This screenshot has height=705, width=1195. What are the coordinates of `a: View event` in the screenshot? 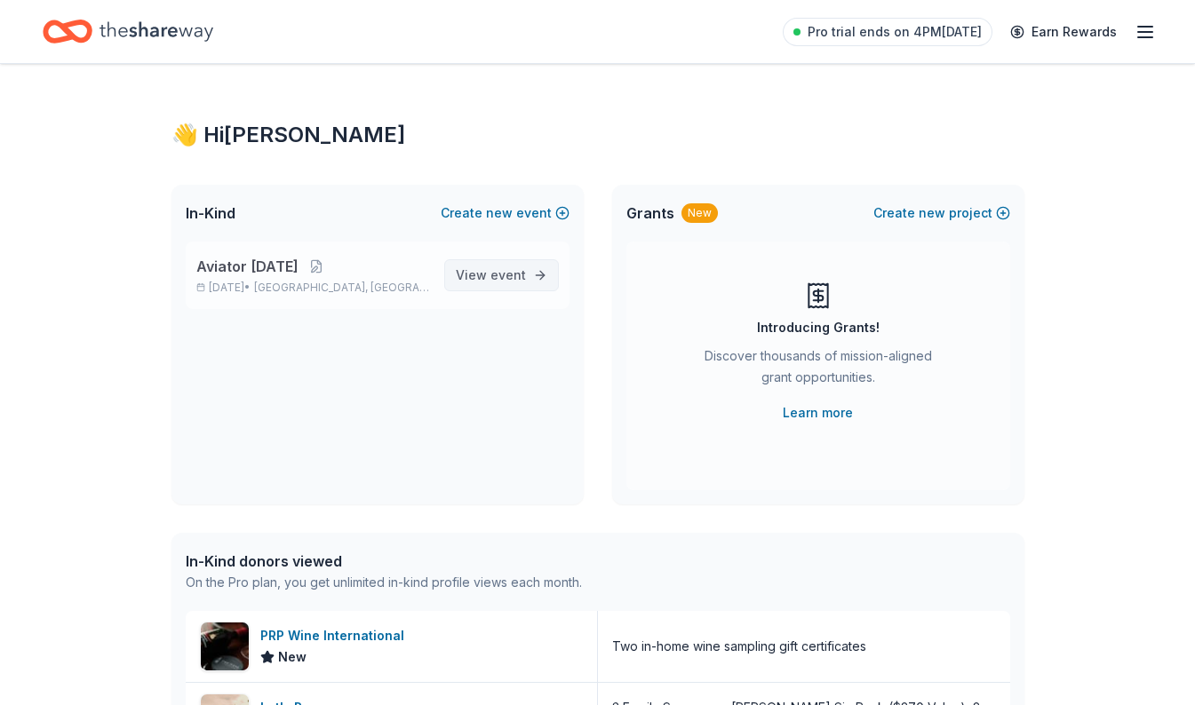 It's located at (501, 275).